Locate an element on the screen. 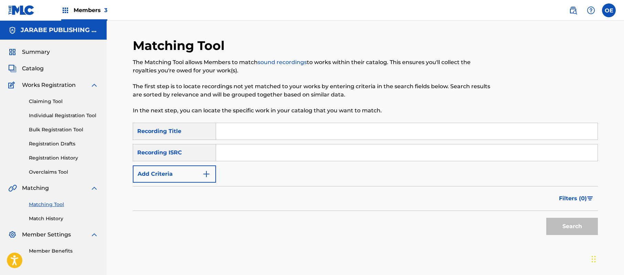 This screenshot has height=275, width=624. div: Help is located at coordinates (591, 10).